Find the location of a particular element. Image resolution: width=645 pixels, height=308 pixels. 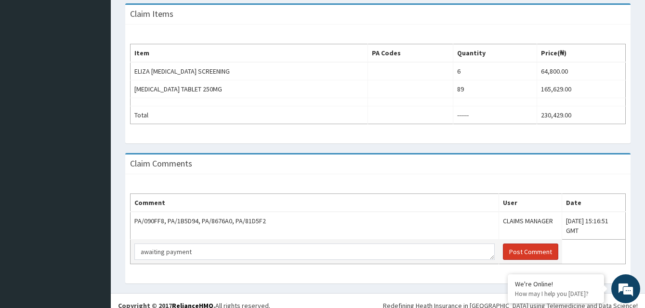

td: 6 is located at coordinates (496, 71).